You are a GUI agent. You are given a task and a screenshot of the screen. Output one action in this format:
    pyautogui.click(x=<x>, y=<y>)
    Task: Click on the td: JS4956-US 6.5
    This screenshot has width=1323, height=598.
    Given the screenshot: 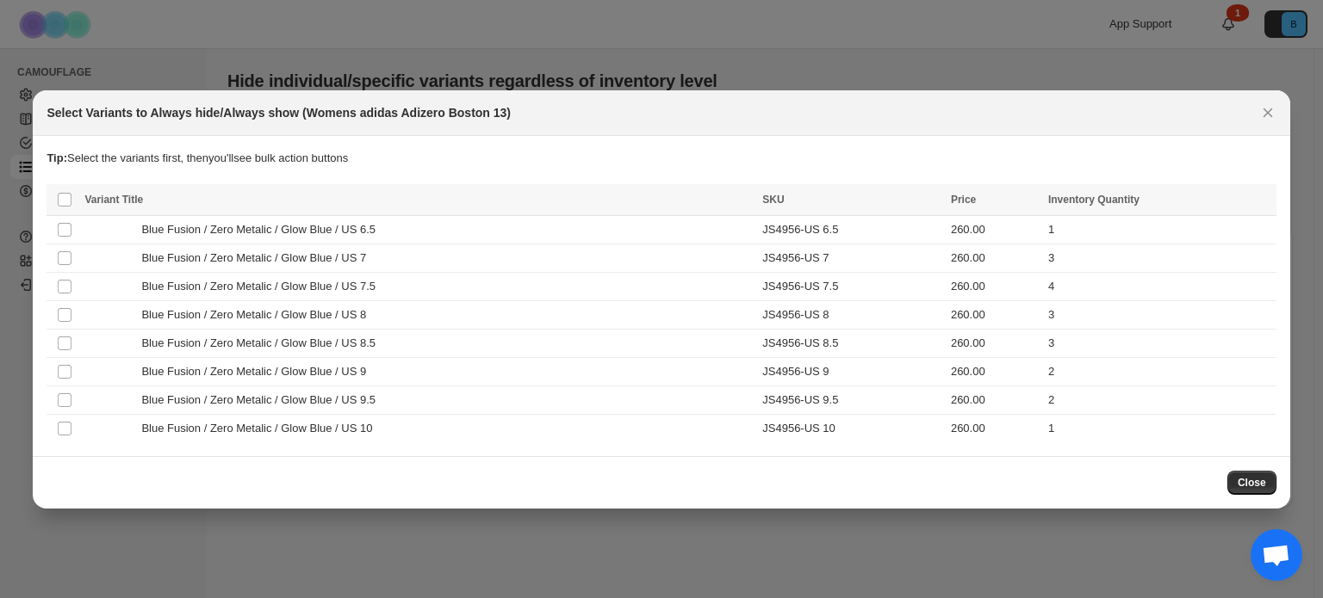 What is the action you would take?
    pyautogui.click(x=851, y=229)
    